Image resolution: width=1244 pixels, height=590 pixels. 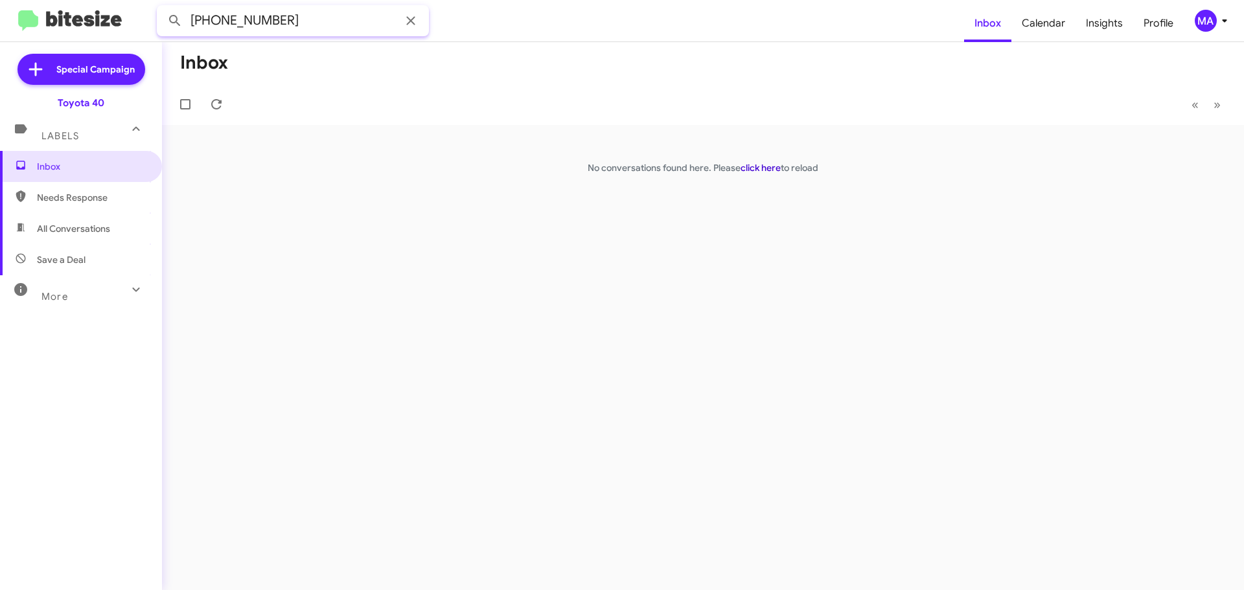 I want to click on button: MA, so click(x=1206, y=21).